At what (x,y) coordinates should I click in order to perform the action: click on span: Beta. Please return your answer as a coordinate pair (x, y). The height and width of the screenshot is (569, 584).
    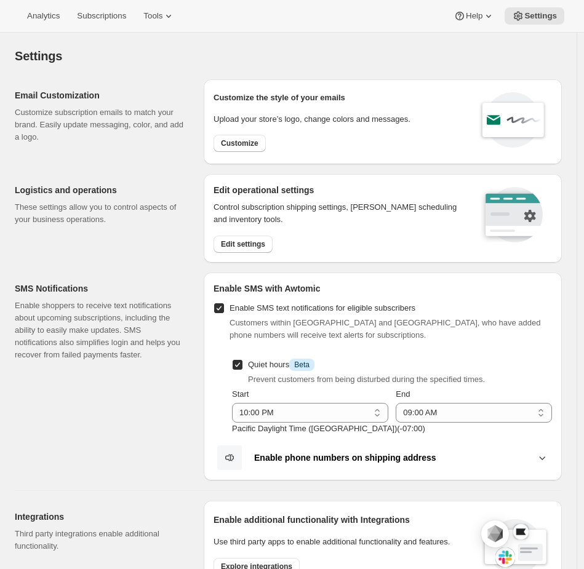
    Looking at the image, I should click on (301, 365).